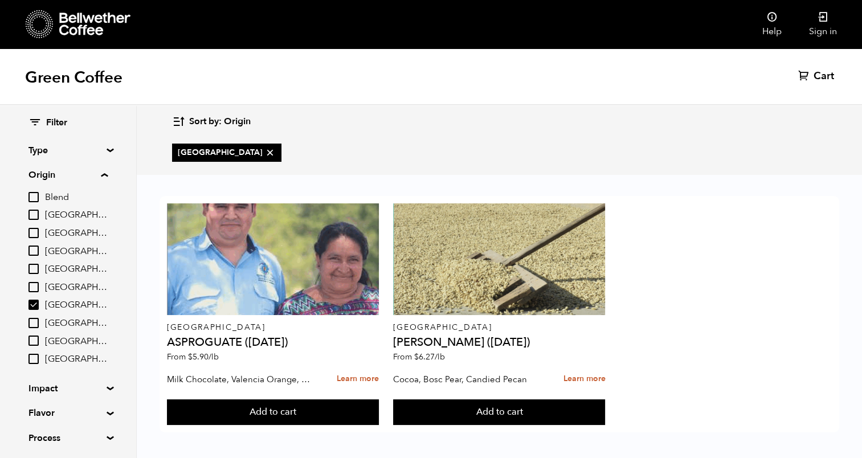  Describe the element at coordinates (239, 379) in the screenshot. I see `p: Milk Chocolate, Valencia Orange, Agave` at that location.